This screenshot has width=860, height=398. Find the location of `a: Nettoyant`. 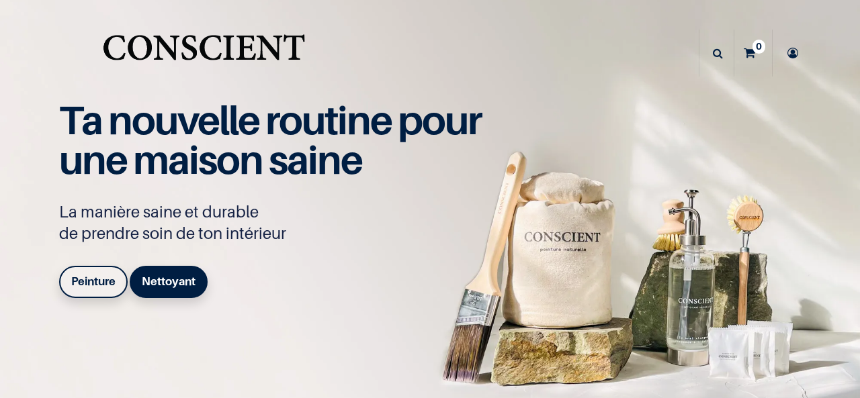

a: Nettoyant is located at coordinates (169, 282).